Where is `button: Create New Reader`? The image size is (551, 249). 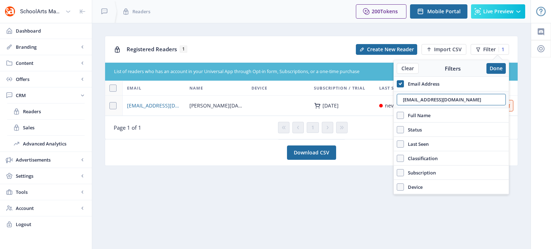
button: Create New Reader is located at coordinates (386, 49).